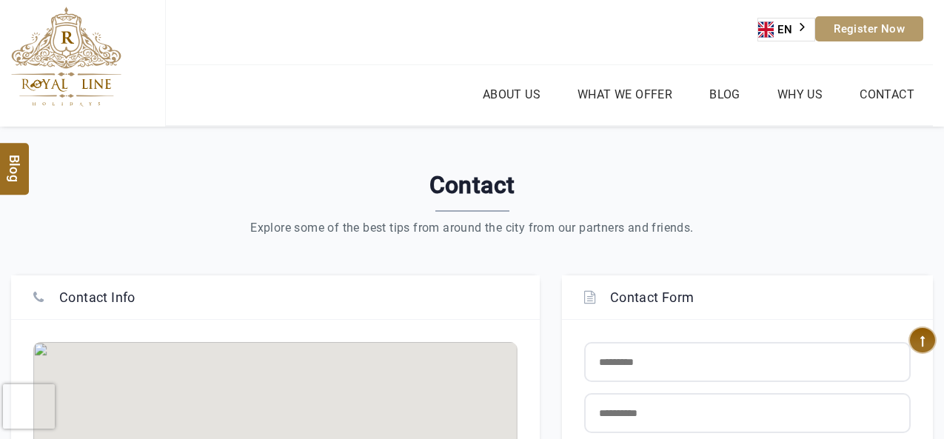 The width and height of the screenshot is (944, 439). Describe the element at coordinates (725, 94) in the screenshot. I see `a: Blog` at that location.